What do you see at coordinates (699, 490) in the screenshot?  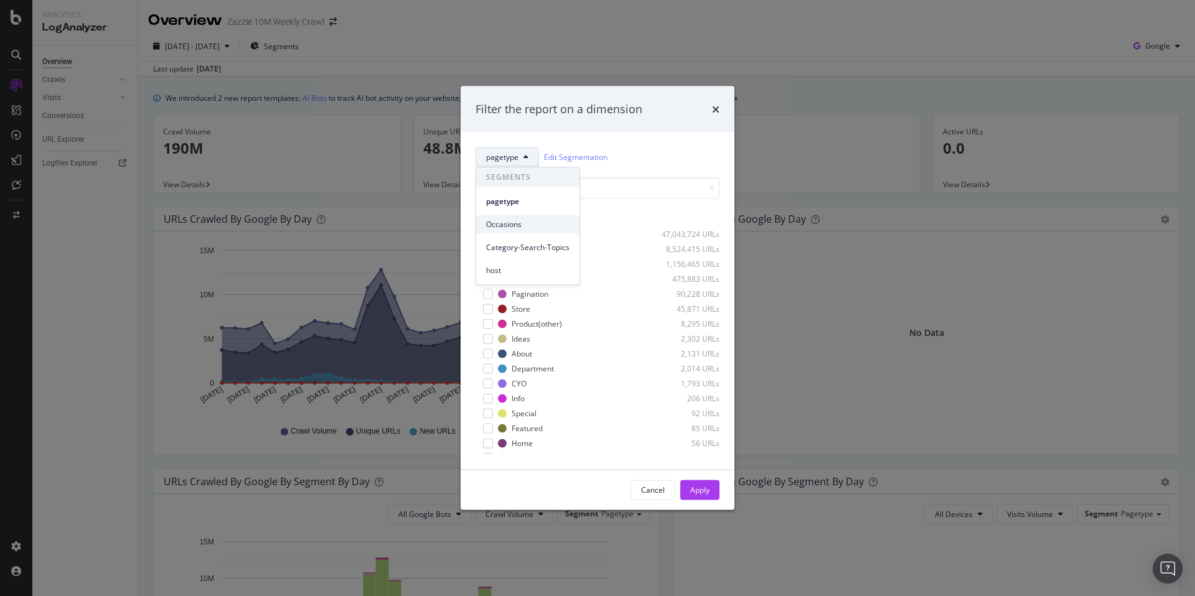 I see `div: Apply` at bounding box center [699, 490].